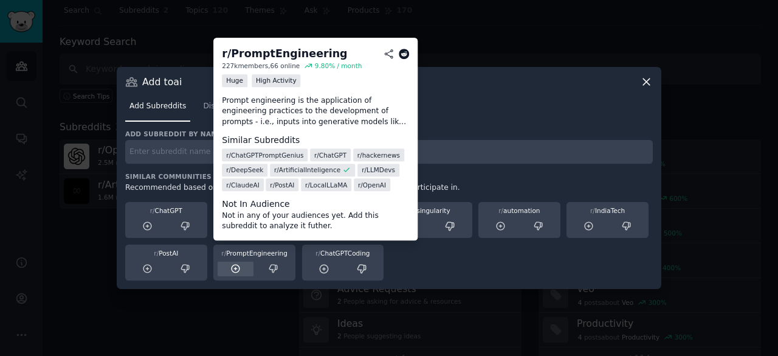  What do you see at coordinates (276, 80) in the screenshot?
I see `div: High Activity` at bounding box center [276, 80].